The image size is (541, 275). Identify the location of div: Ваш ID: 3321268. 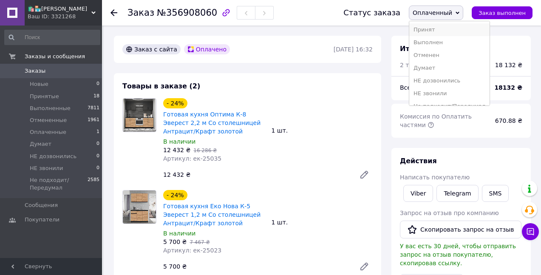
(65, 17).